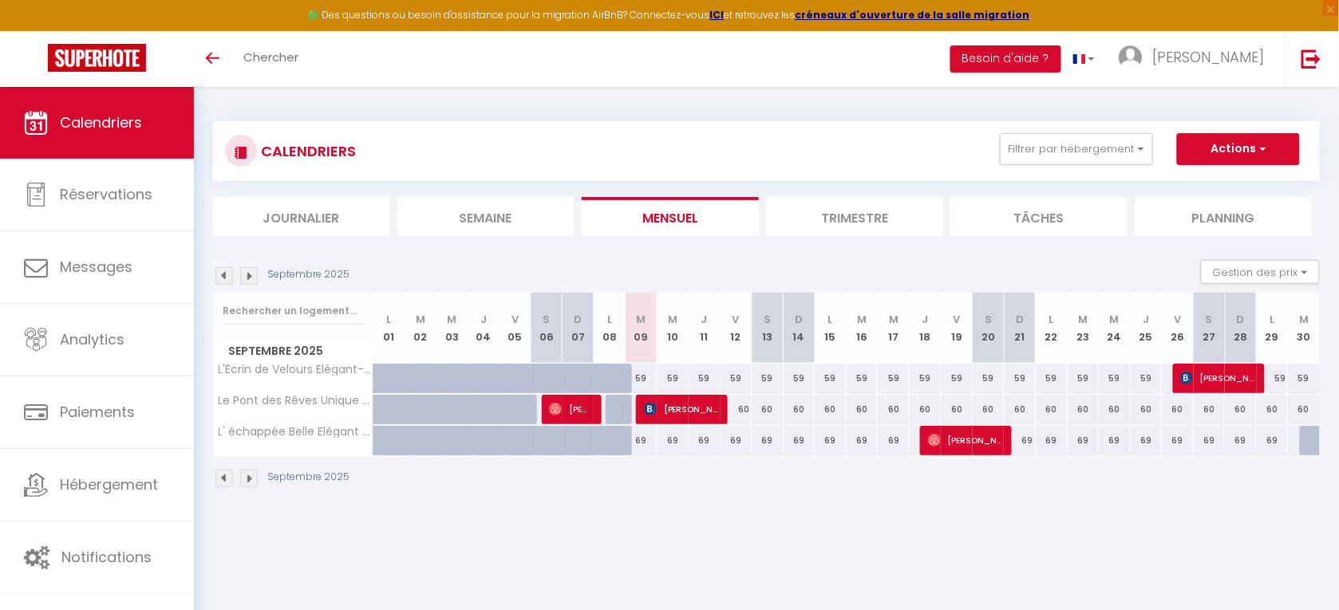 This screenshot has height=610, width=1339. I want to click on img: Super Booking, so click(97, 57).